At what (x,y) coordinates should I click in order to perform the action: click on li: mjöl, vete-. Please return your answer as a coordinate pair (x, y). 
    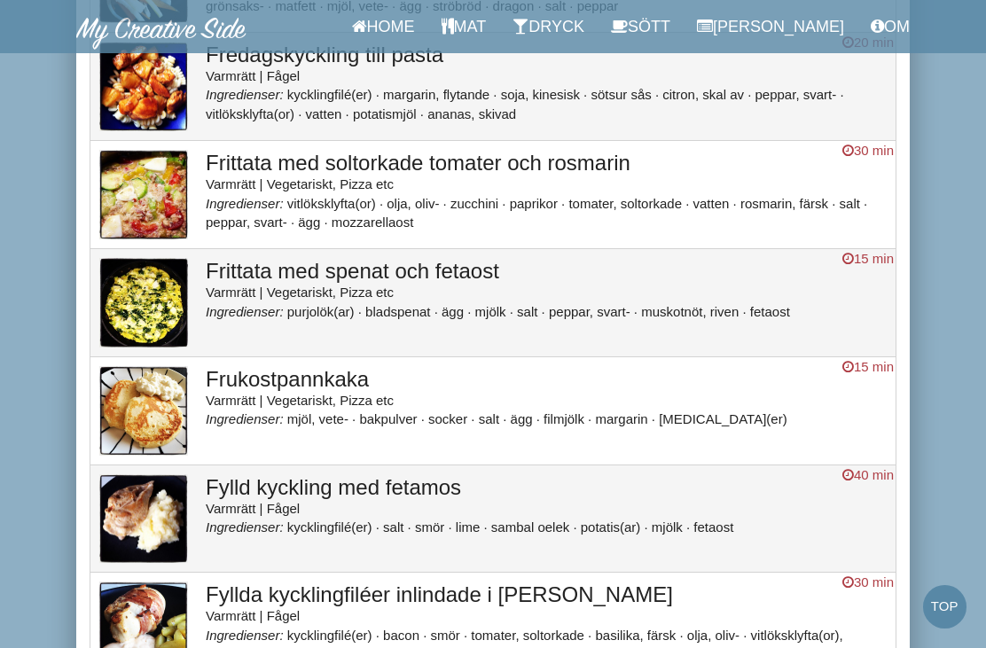
    Looking at the image, I should click on (322, 418).